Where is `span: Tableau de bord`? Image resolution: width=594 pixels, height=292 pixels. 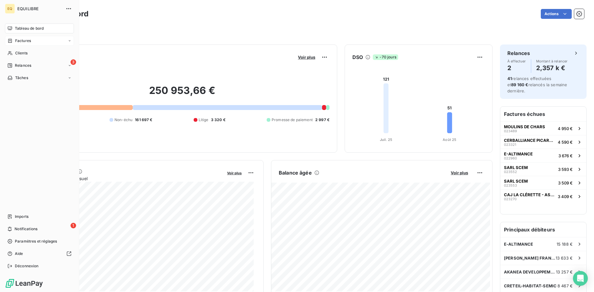
span: Tableau de bord is located at coordinates (29, 28).